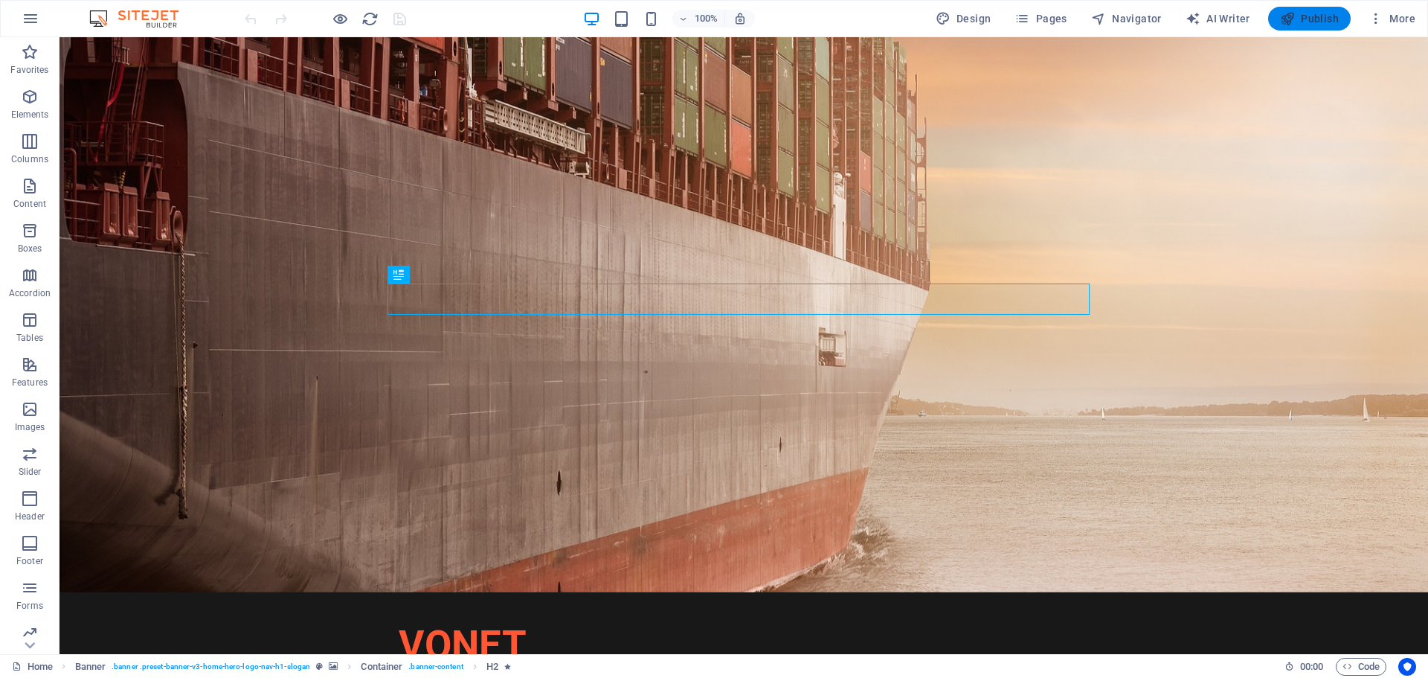  What do you see at coordinates (1392, 19) in the screenshot?
I see `button: More` at bounding box center [1392, 19].